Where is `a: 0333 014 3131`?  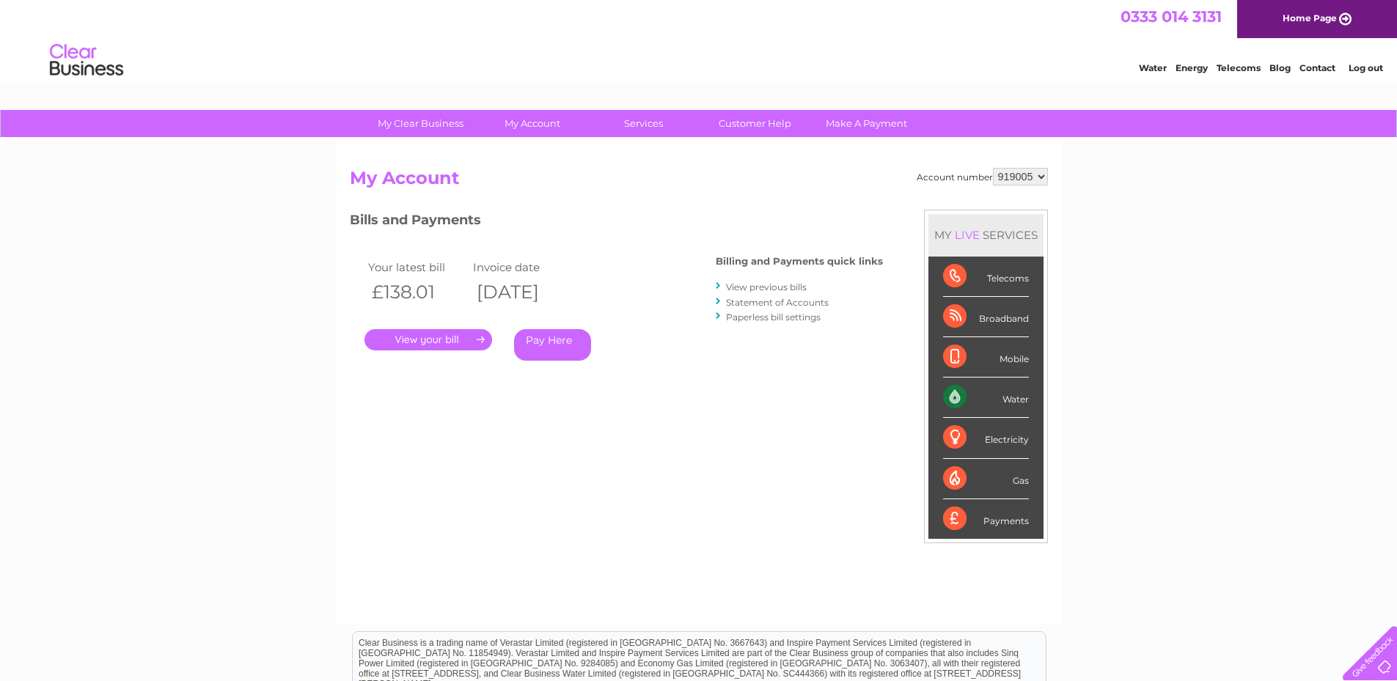 a: 0333 014 3131 is located at coordinates (1171, 16).